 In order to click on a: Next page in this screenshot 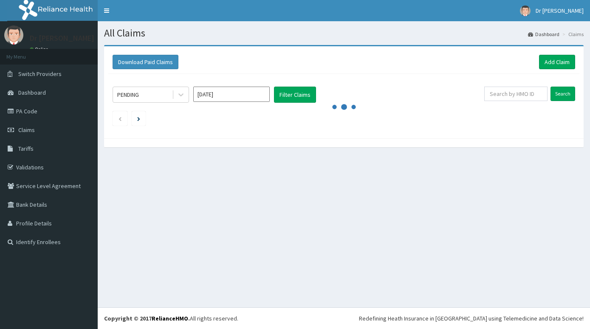, I will do `click(138, 119)`.